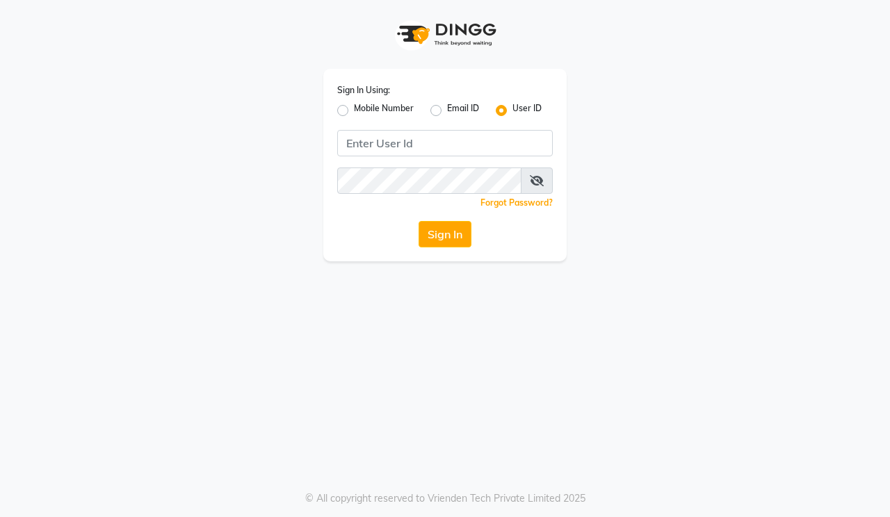  Describe the element at coordinates (445, 234) in the screenshot. I see `button: Sign In` at that location.